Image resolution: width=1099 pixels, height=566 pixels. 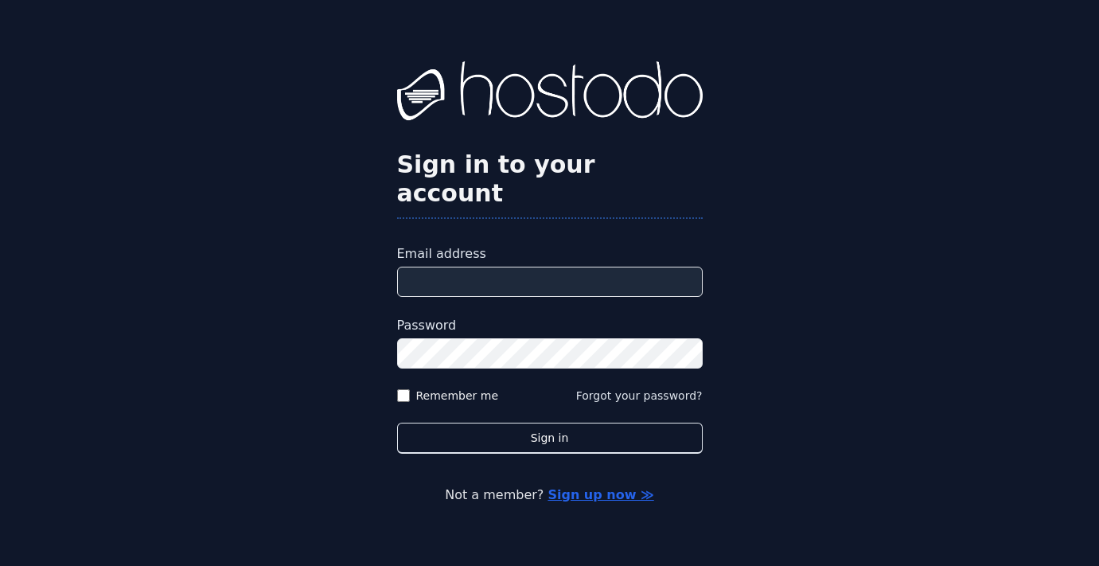 I want to click on label: Email address, so click(x=550, y=254).